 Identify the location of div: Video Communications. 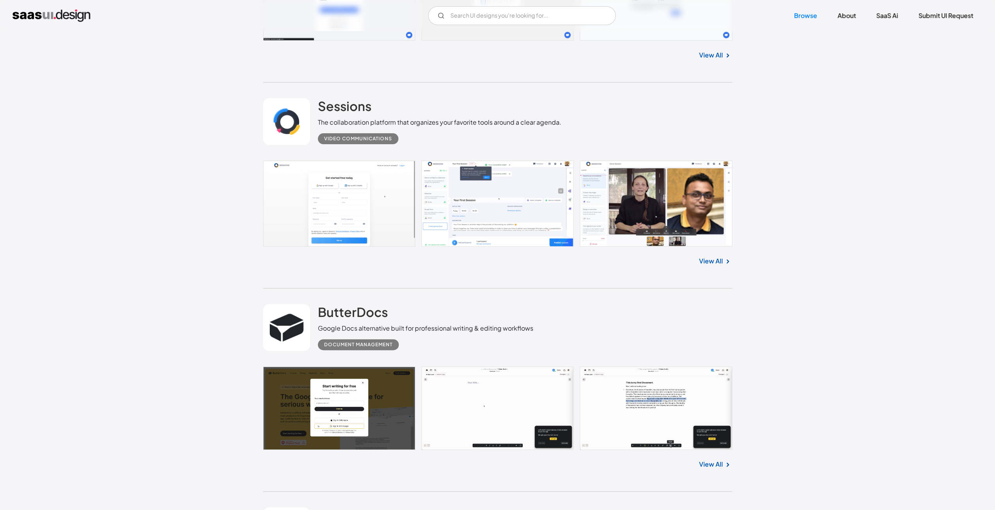
(358, 139).